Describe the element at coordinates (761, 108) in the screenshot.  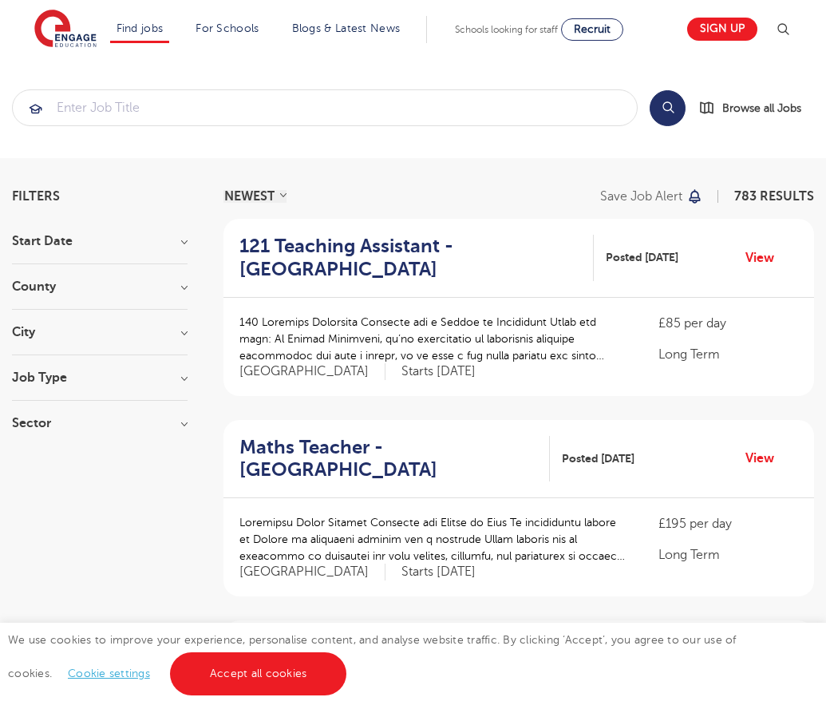
I see `span: Browse all Jobs` at that location.